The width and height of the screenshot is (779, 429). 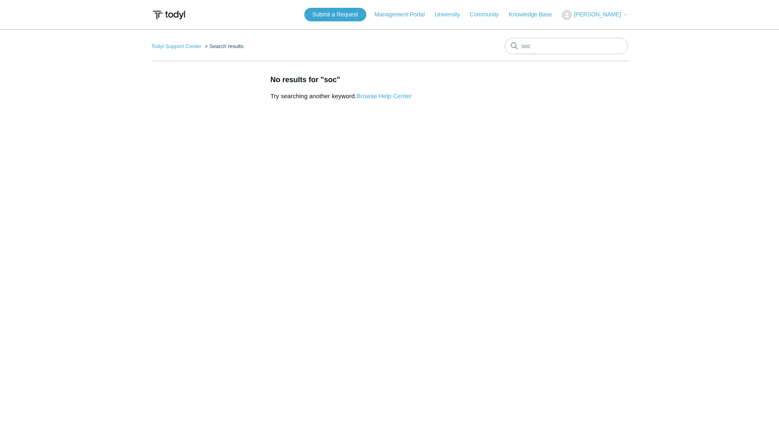 I want to click on a: Todyl Support Center, so click(x=177, y=46).